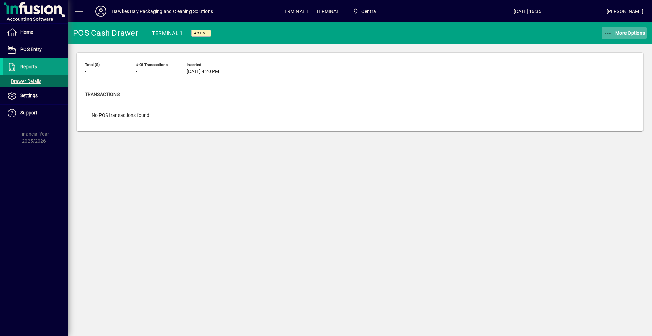 The height and width of the screenshot is (336, 652). Describe the element at coordinates (106, 33) in the screenshot. I see `div: POS Cash Drawer` at that location.